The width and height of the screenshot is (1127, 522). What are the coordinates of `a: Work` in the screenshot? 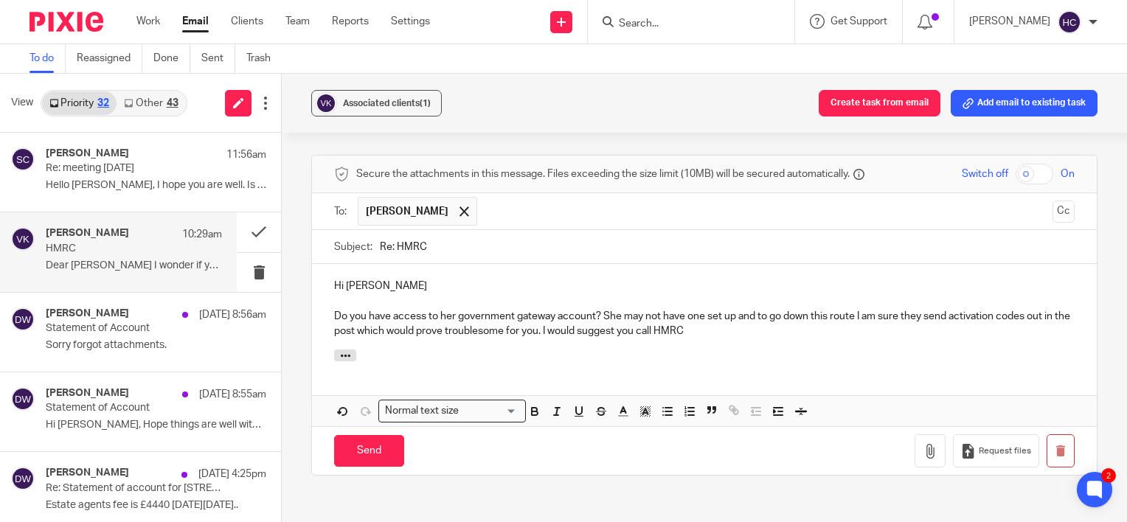 It's located at (148, 21).